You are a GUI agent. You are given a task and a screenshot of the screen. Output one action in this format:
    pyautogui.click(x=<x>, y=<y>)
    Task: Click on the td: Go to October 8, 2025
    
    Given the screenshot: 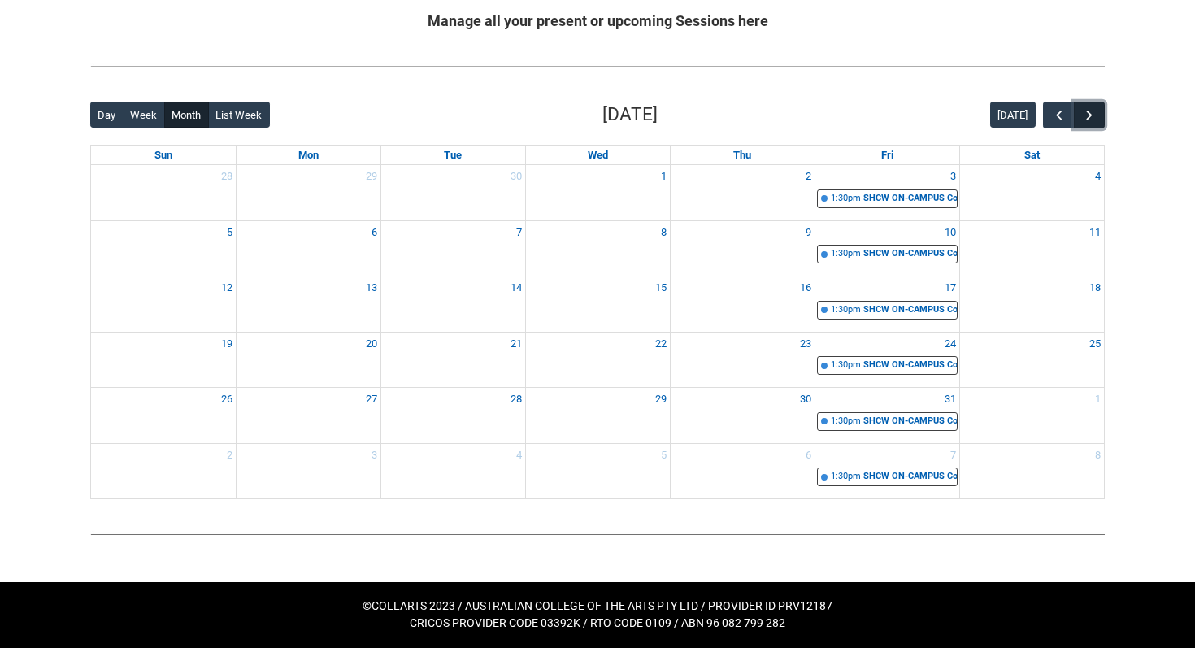 What is the action you would take?
    pyautogui.click(x=597, y=248)
    